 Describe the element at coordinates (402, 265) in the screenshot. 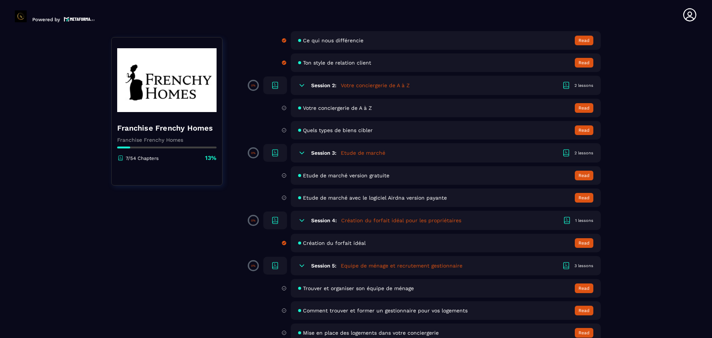

I see `h5: Equipe de ménage et recrutement gestionnaire` at that location.